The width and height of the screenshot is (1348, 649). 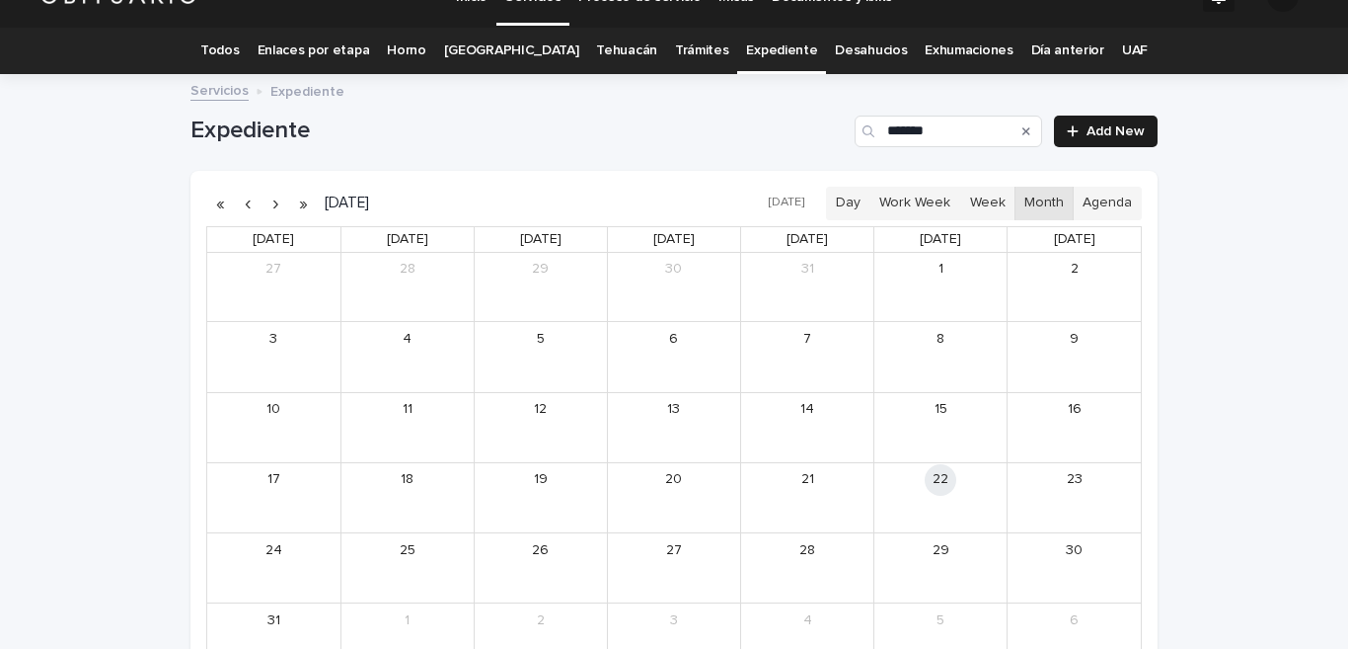 I want to click on a: August 27, 2025, so click(x=674, y=550).